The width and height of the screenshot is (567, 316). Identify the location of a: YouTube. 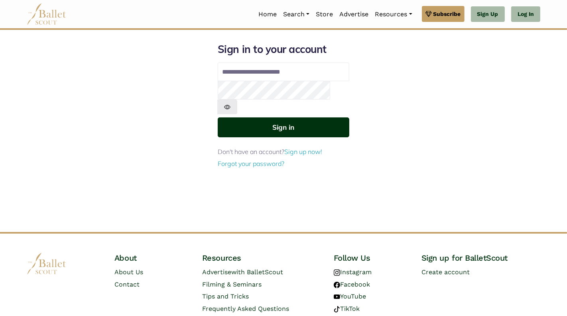
(349, 296).